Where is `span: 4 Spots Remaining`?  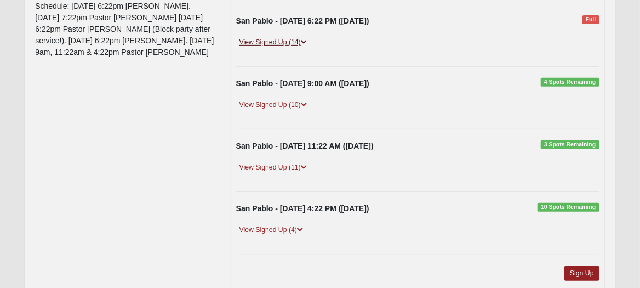 span: 4 Spots Remaining is located at coordinates (570, 82).